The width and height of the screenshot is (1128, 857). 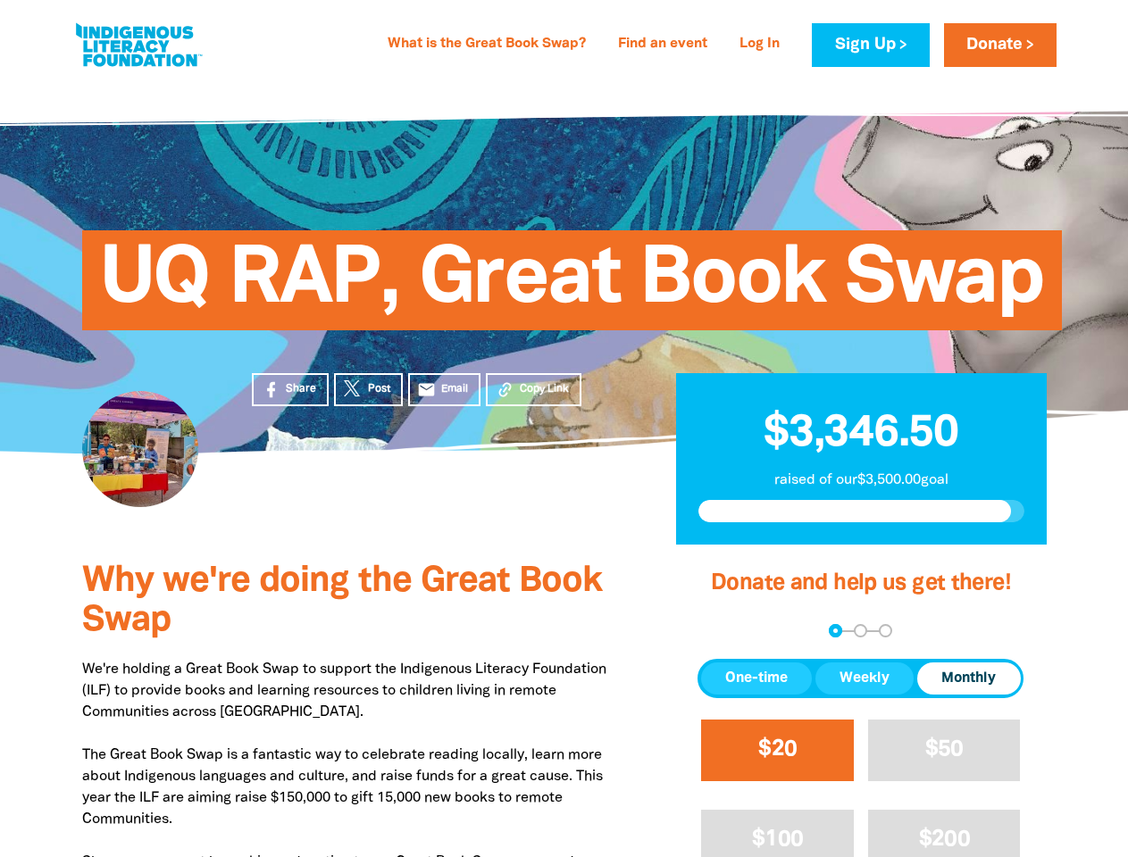 I want to click on button: Navigate to step 3 of 3 to enter your payment details, so click(x=885, y=631).